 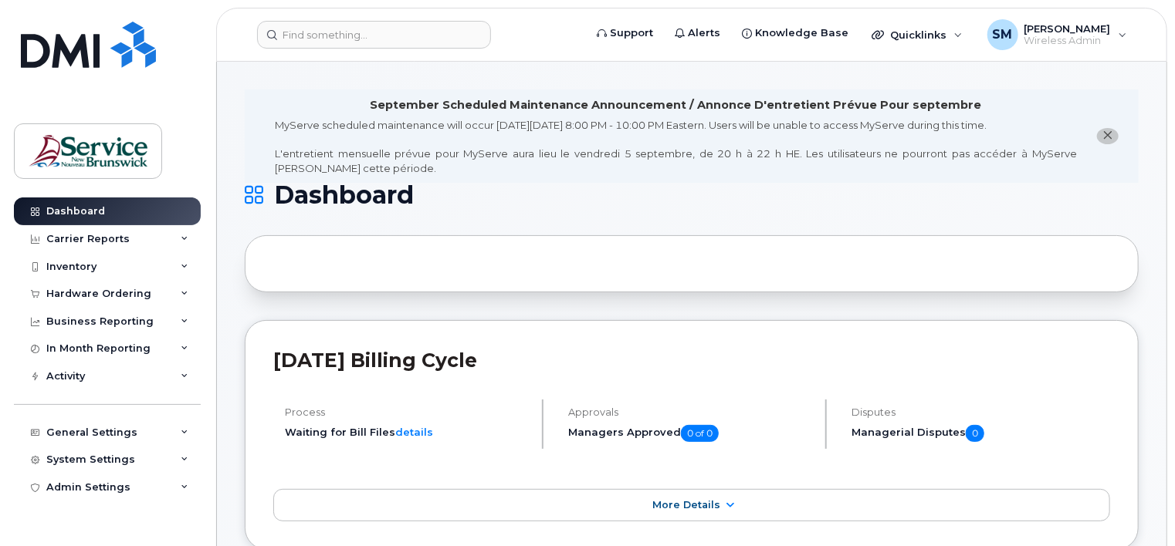 What do you see at coordinates (343, 195) in the screenshot?
I see `span: Dashboard` at bounding box center [343, 195].